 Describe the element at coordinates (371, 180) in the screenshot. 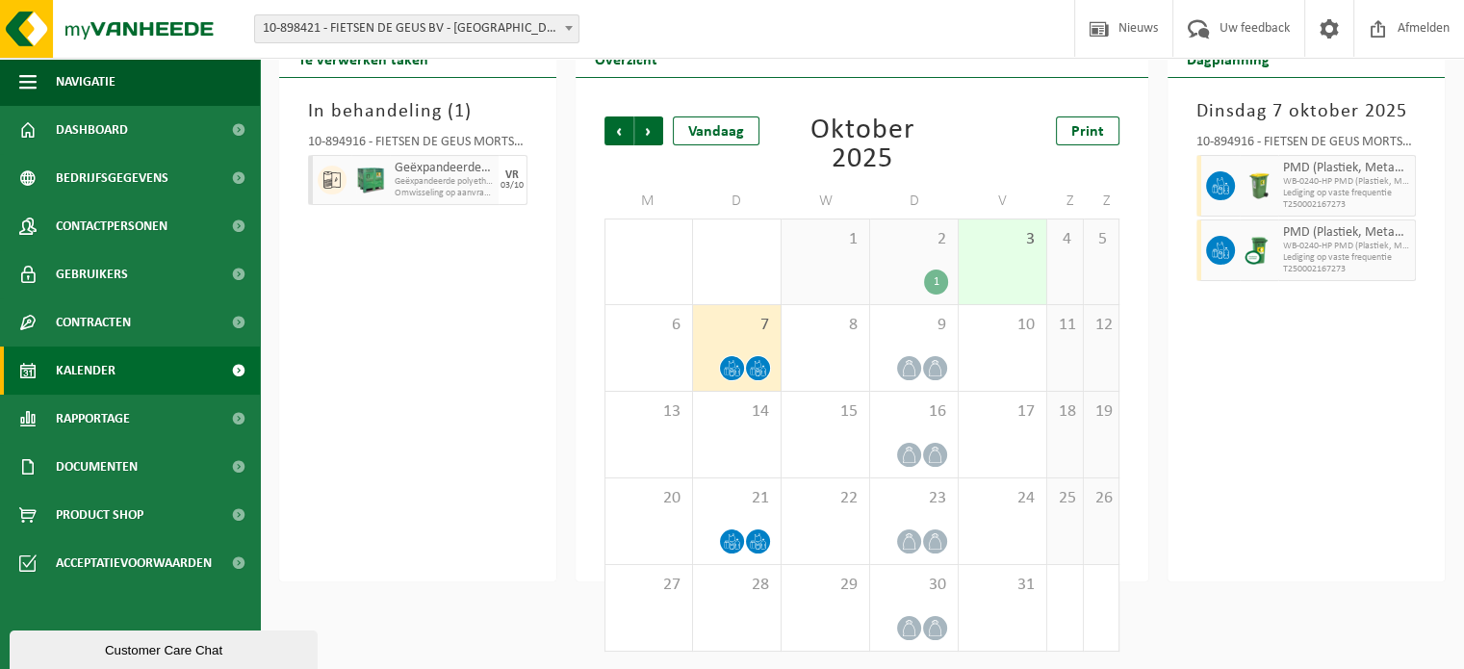

I see `img: PB-HB-1400-HPE-GN-01` at that location.